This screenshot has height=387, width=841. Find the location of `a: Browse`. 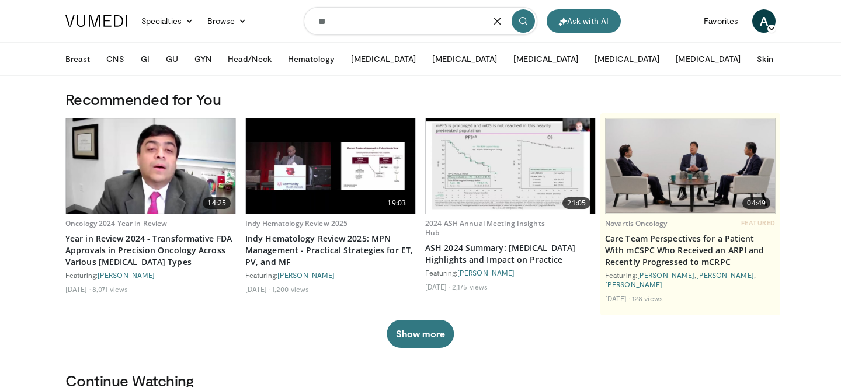

a: Browse is located at coordinates (227, 21).